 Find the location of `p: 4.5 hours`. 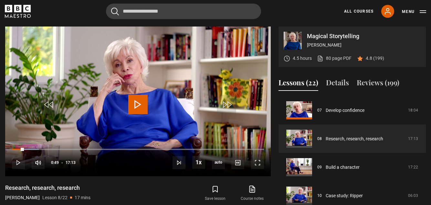

p: 4.5 hours is located at coordinates (302, 58).